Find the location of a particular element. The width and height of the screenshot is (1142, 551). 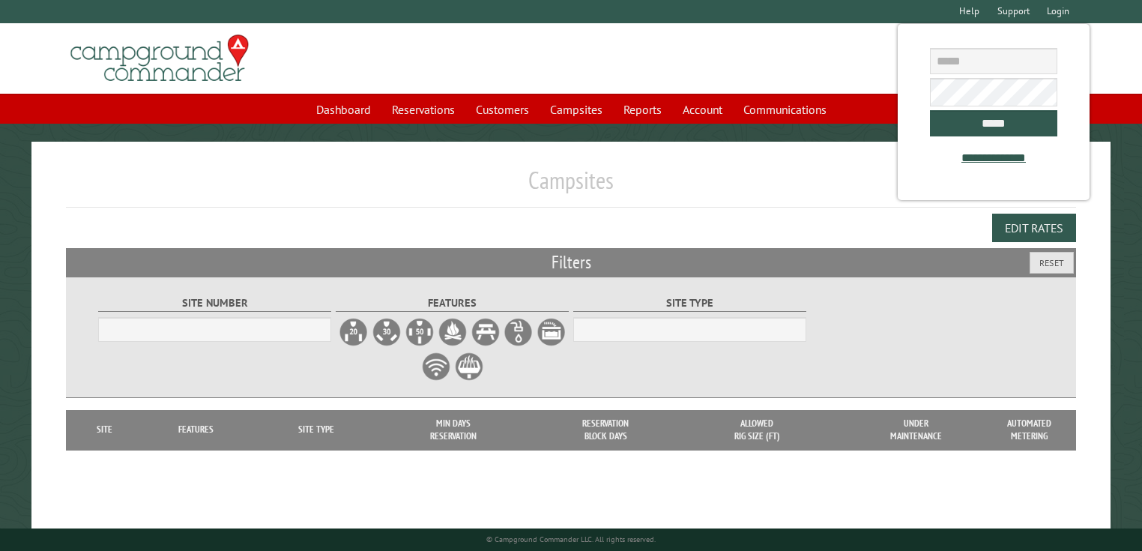

label: Picnic Table is located at coordinates (486, 332).